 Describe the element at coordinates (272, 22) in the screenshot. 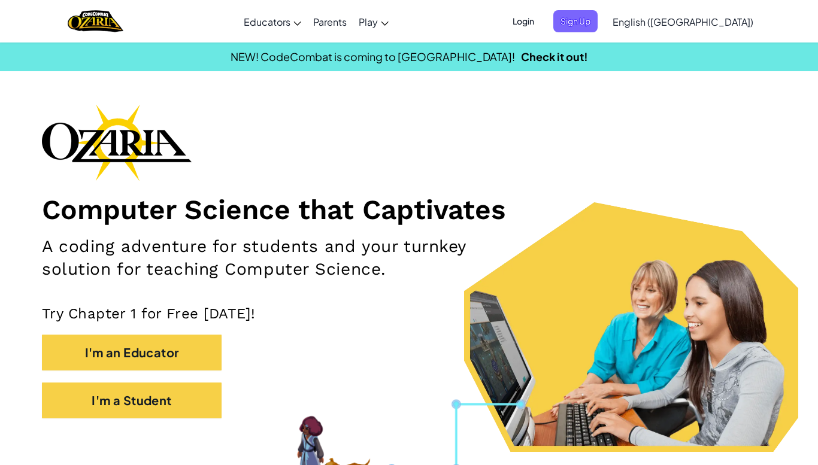

I see `a: Educators` at that location.